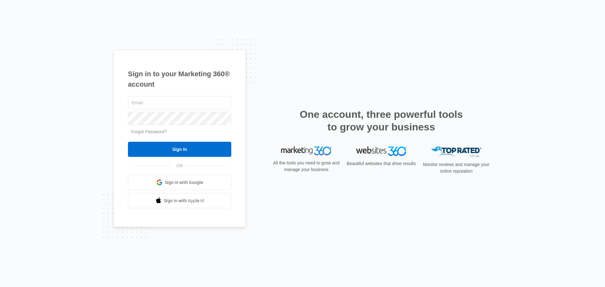 The image size is (605, 287). Describe the element at coordinates (180, 182) in the screenshot. I see `a: Sign in with Google` at that location.